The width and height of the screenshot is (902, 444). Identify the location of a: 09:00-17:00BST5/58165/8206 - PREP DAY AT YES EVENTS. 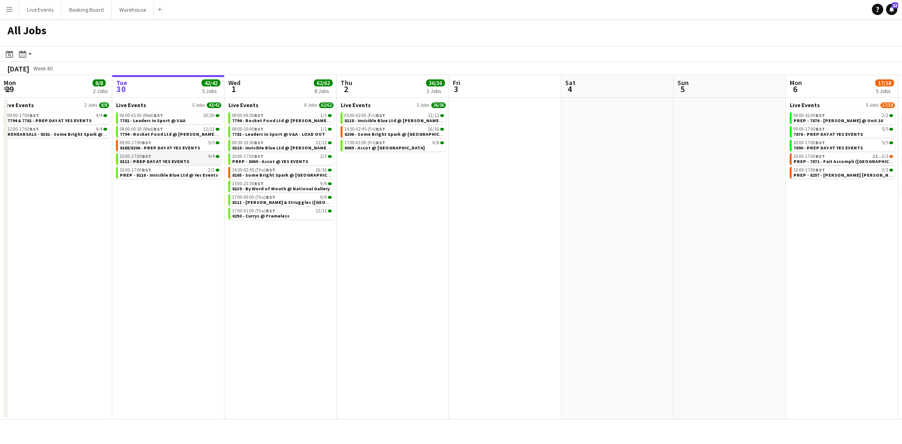
(170, 145).